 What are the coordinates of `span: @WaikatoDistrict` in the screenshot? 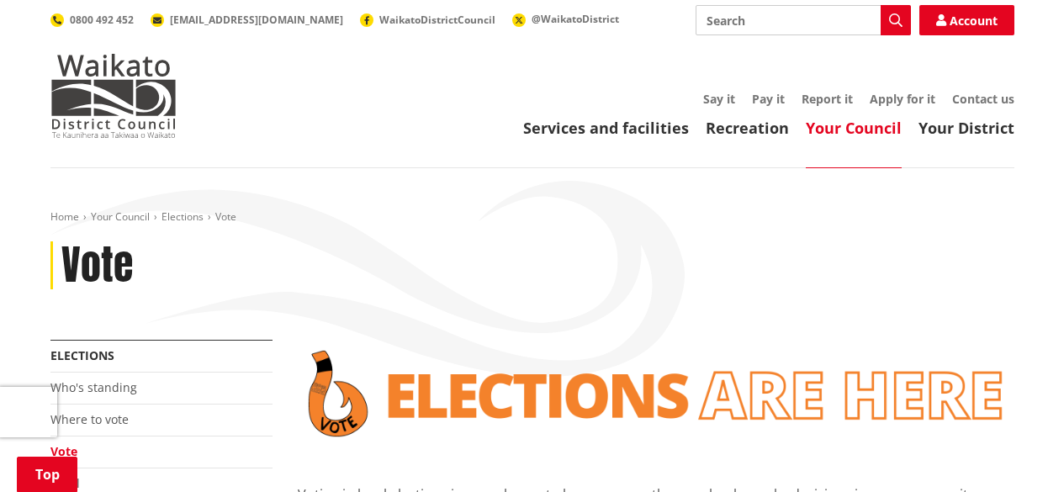 It's located at (575, 19).